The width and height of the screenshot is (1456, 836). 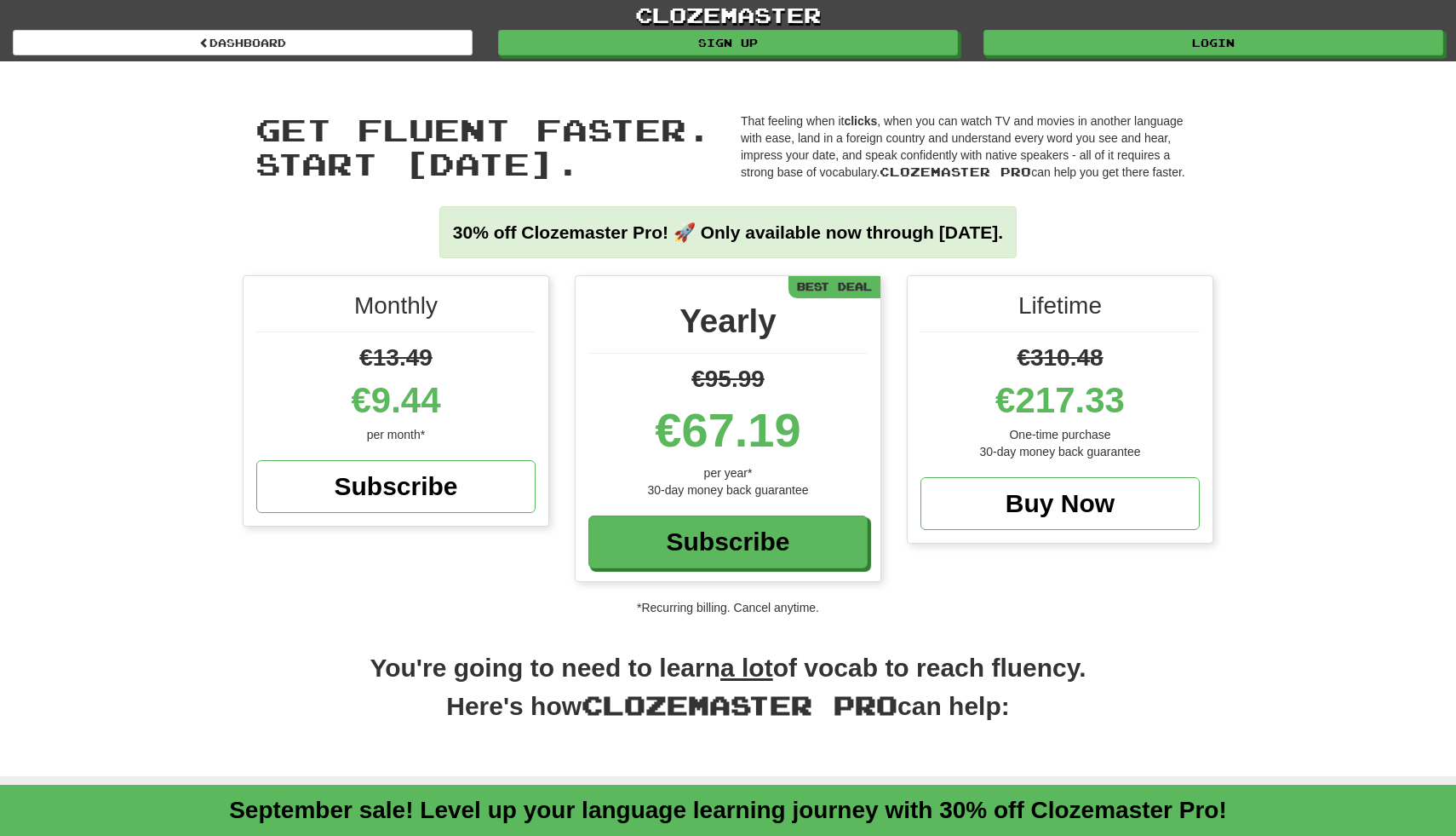 I want to click on a: September sale! Level up your language learning journey with 30% off Clozemaster Pro!, so click(x=728, y=810).